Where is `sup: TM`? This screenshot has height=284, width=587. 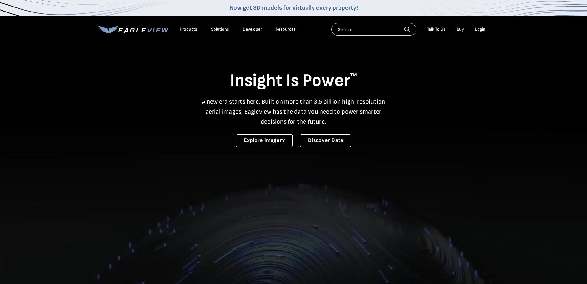
sup: TM is located at coordinates (354, 75).